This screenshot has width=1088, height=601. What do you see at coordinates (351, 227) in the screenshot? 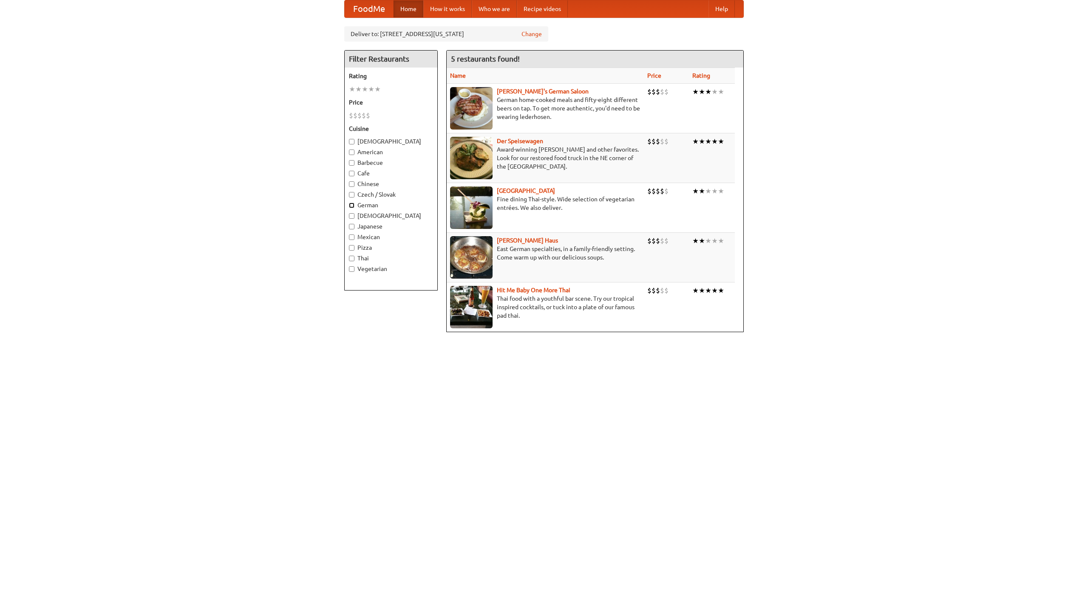
I see `input: Japanese` at bounding box center [351, 227].